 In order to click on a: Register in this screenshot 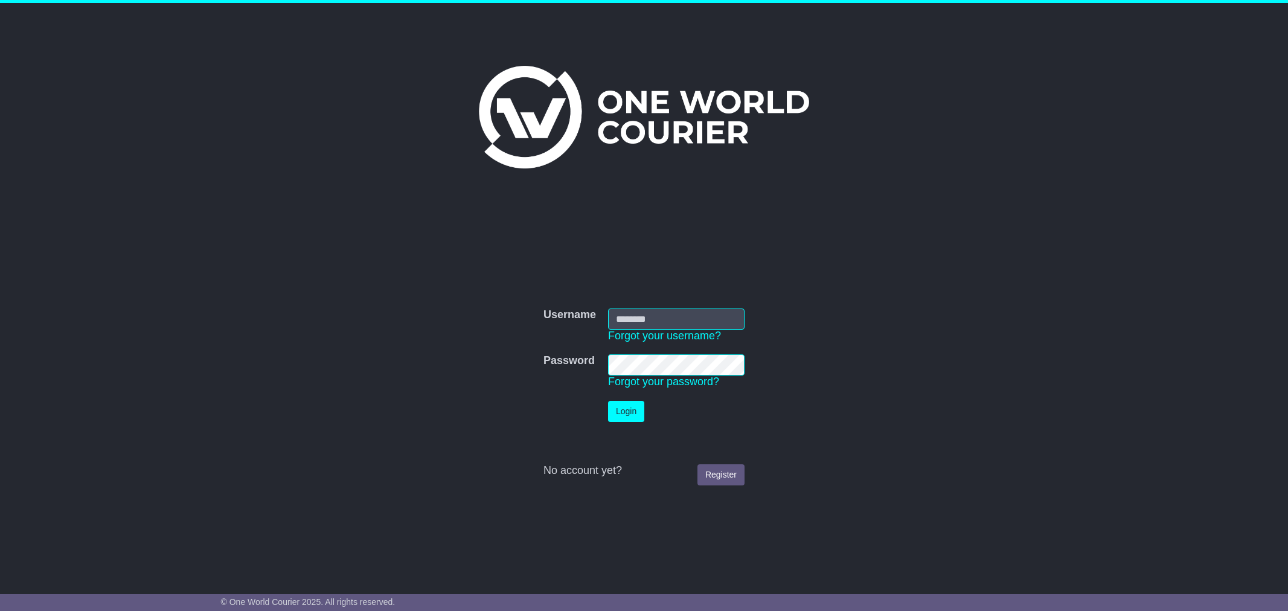, I will do `click(721, 475)`.